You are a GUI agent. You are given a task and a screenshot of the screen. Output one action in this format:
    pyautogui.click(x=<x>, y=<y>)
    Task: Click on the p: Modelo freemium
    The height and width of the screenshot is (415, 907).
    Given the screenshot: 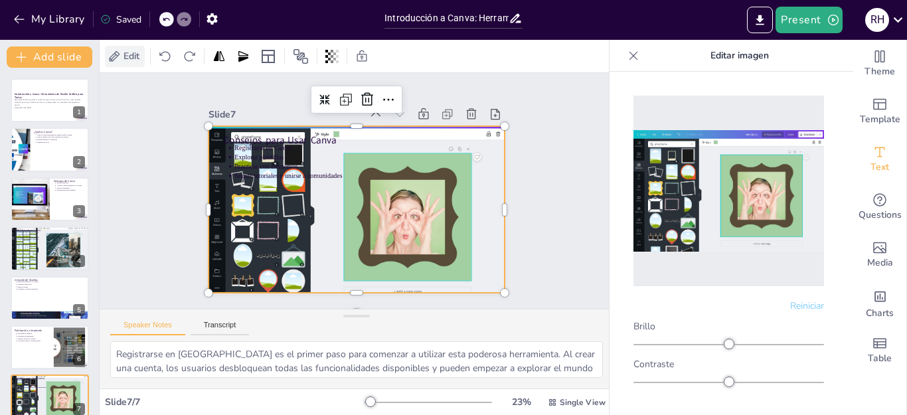 What is the action you would take?
    pyautogui.click(x=70, y=188)
    